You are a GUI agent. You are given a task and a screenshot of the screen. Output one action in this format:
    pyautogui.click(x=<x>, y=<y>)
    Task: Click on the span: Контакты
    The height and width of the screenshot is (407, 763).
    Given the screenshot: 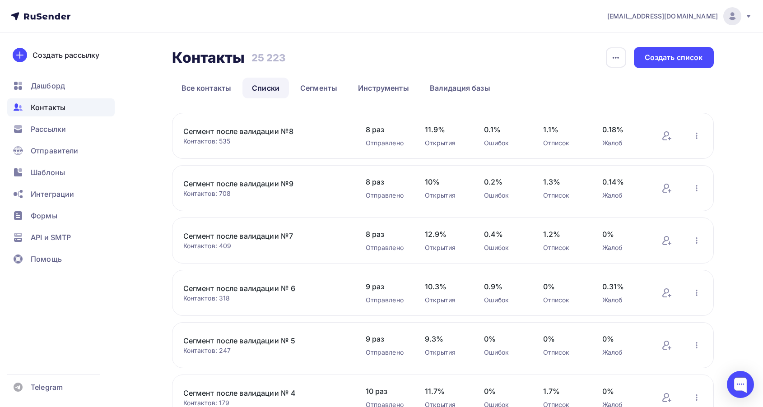 What is the action you would take?
    pyautogui.click(x=48, y=108)
    